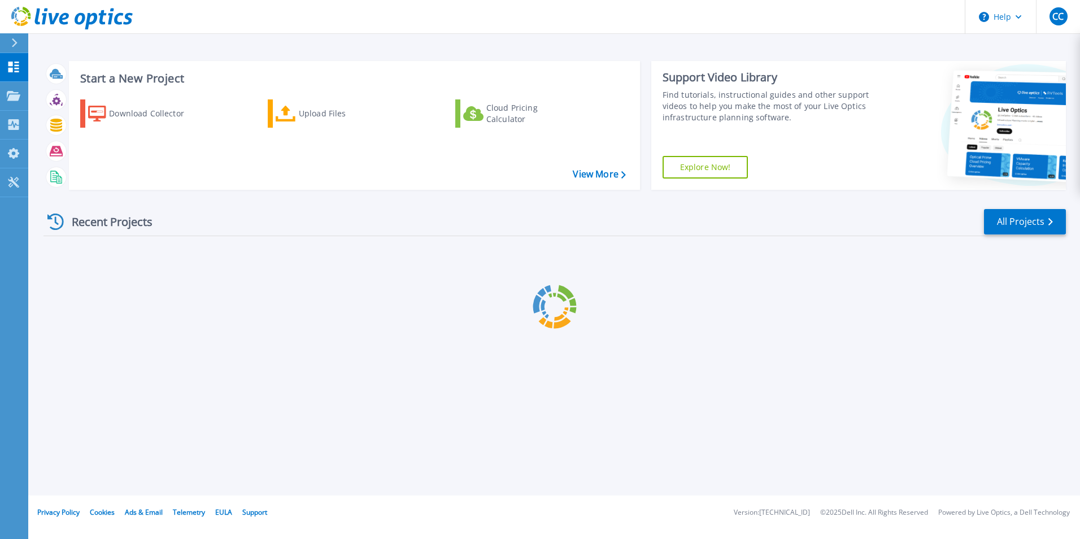 The image size is (1080, 539). Describe the element at coordinates (531, 113) in the screenshot. I see `div: Cloud Pricing Calculator` at that location.